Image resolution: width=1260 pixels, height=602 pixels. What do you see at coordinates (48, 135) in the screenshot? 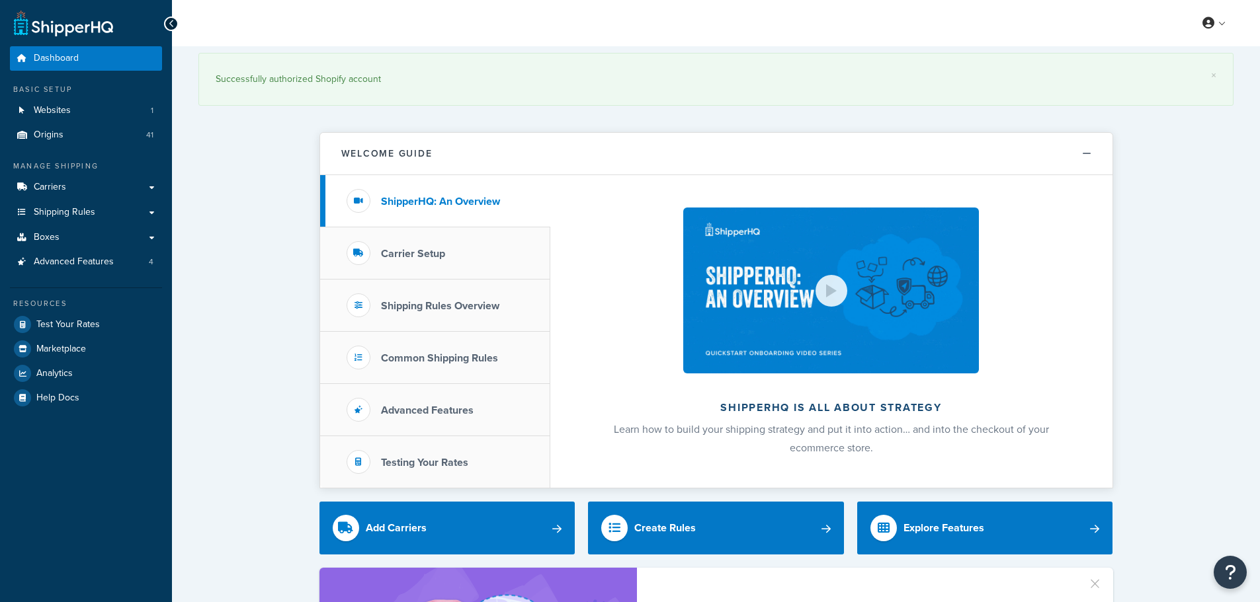
I see `span: Origins` at bounding box center [48, 135].